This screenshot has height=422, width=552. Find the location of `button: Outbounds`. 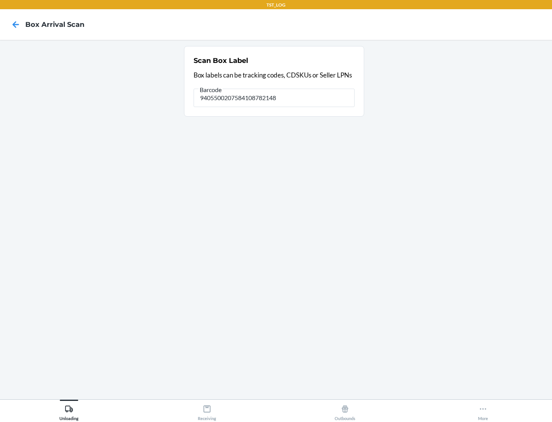

button: Outbounds is located at coordinates (345, 410).